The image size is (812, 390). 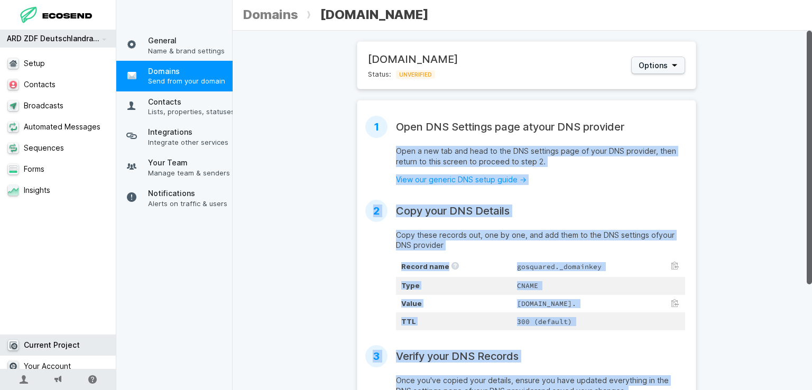 I want to click on a: Your TeamManage team & senders, so click(x=178, y=167).